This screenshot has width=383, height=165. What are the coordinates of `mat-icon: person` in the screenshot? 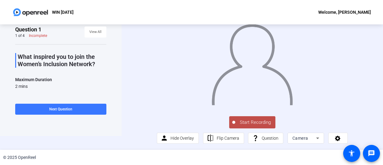 It's located at (164, 138).